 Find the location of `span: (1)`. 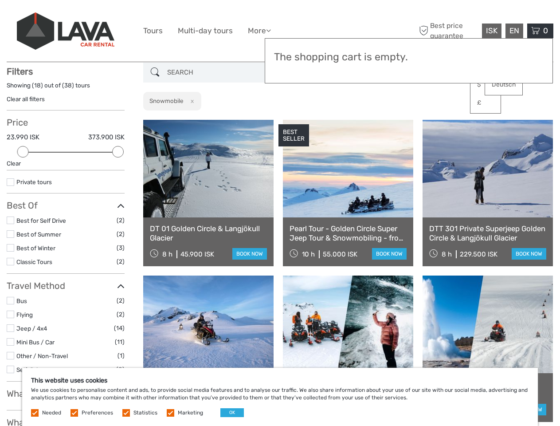

span: (1) is located at coordinates (121, 355).